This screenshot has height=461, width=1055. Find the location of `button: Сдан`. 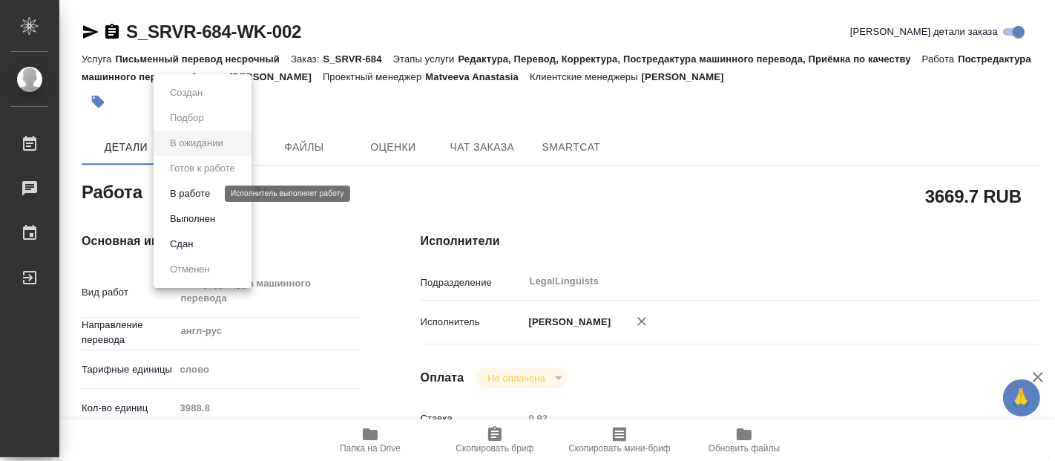

button: Сдан is located at coordinates (181, 244).